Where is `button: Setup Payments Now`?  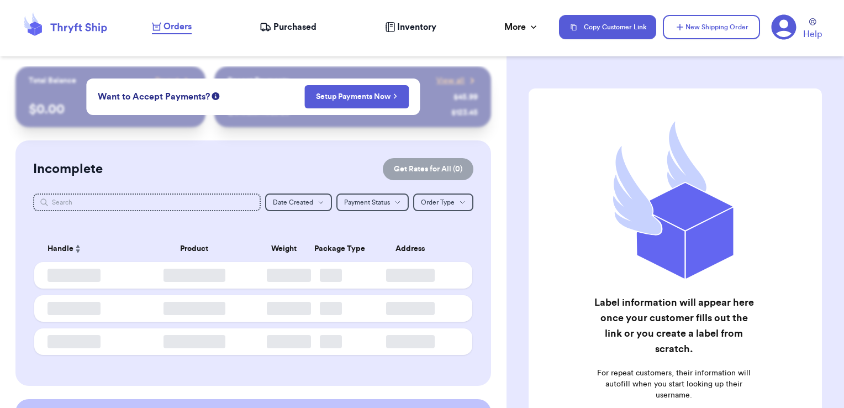 button: Setup Payments Now is located at coordinates (356, 97).